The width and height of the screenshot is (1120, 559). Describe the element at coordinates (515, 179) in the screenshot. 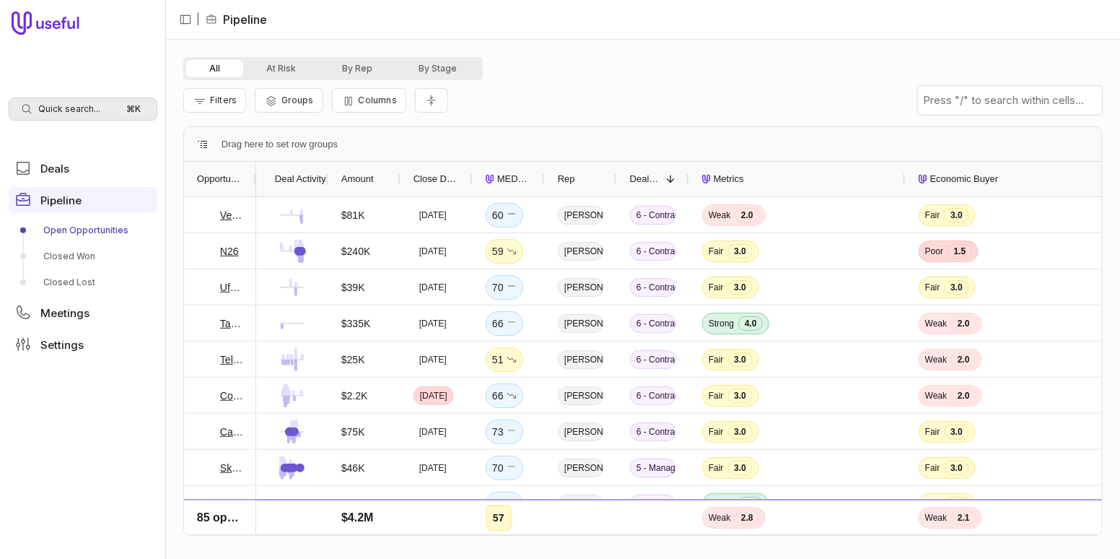

I see `span: MEDDICC Score` at that location.